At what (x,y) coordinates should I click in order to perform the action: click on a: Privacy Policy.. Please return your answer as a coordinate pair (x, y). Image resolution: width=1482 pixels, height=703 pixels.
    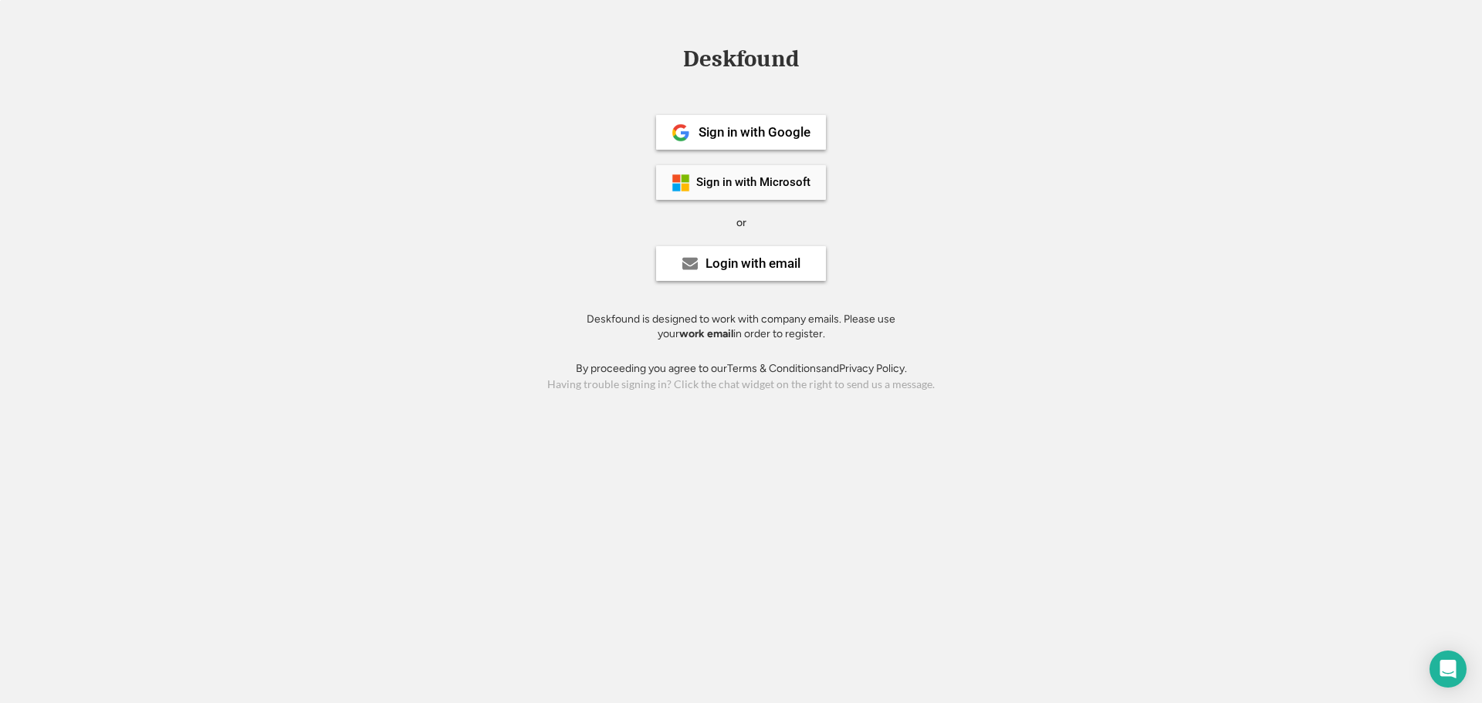
    Looking at the image, I should click on (873, 368).